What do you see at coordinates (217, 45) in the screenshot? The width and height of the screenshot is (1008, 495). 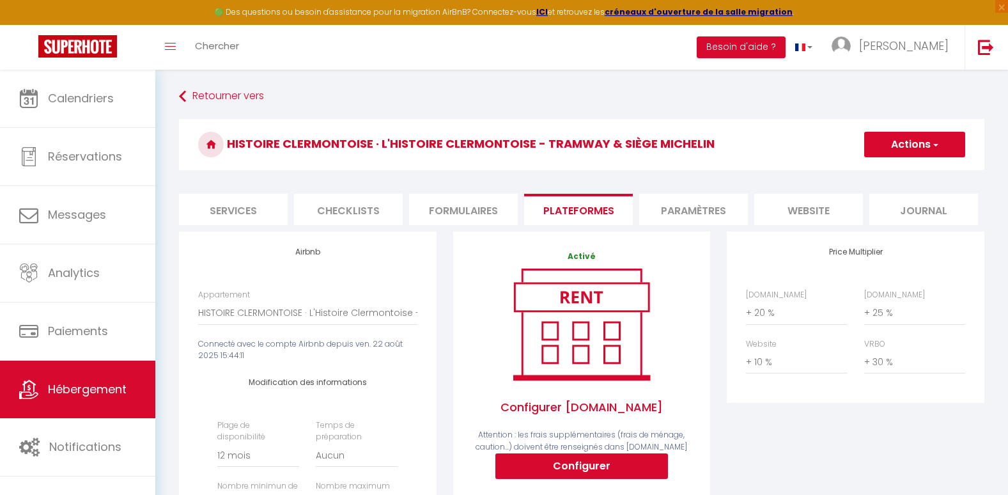 I see `span: Chercher` at bounding box center [217, 45].